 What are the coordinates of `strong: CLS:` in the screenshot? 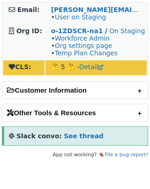 It's located at (20, 67).